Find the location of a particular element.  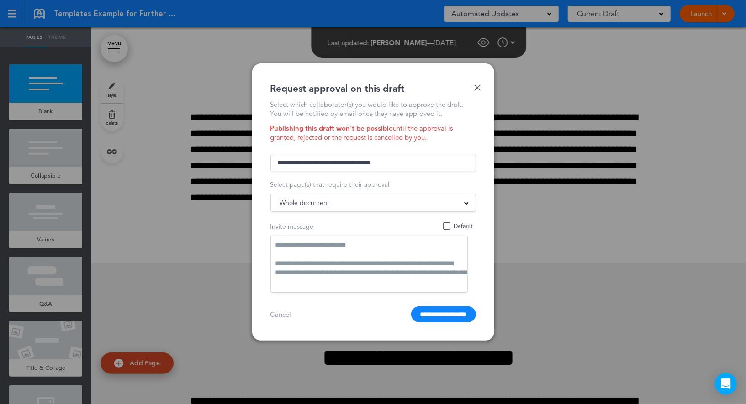

strong: Publishing this draft won't be possible is located at coordinates (331, 128).